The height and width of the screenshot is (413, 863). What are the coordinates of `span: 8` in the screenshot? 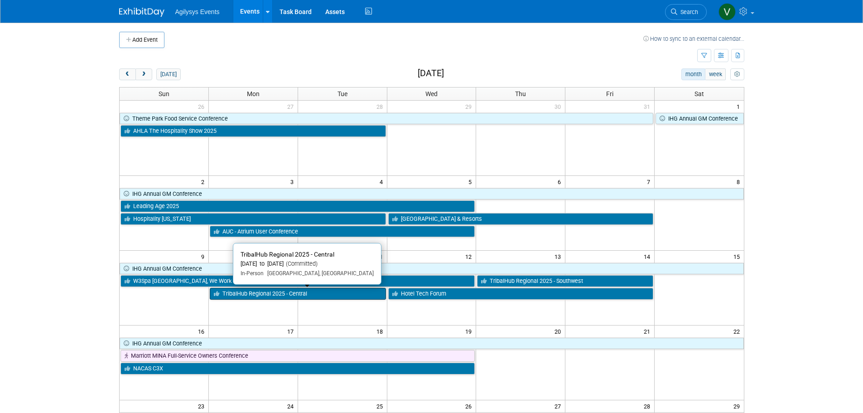 It's located at (740, 181).